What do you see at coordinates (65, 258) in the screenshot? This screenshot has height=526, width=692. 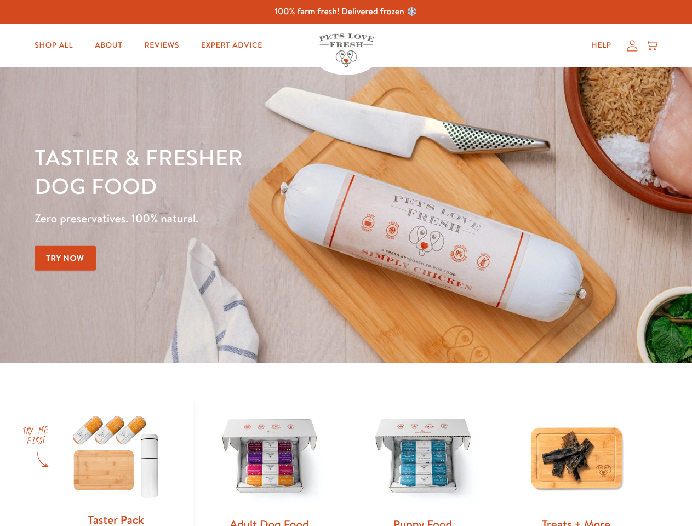 I see `a: Try Now` at bounding box center [65, 258].